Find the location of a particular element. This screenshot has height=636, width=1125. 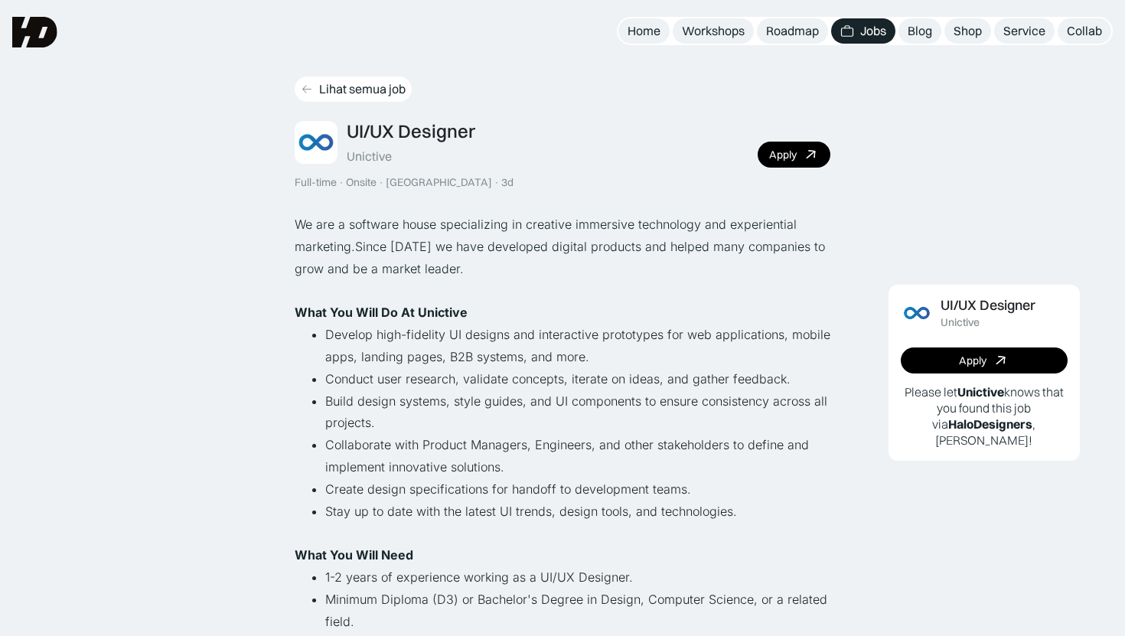

a: Blog is located at coordinates (920, 31).